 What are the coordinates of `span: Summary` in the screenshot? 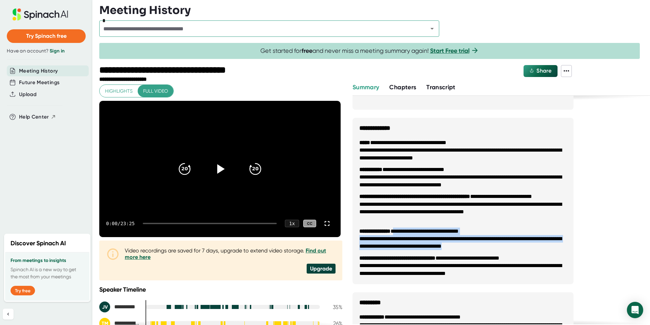 It's located at (366, 87).